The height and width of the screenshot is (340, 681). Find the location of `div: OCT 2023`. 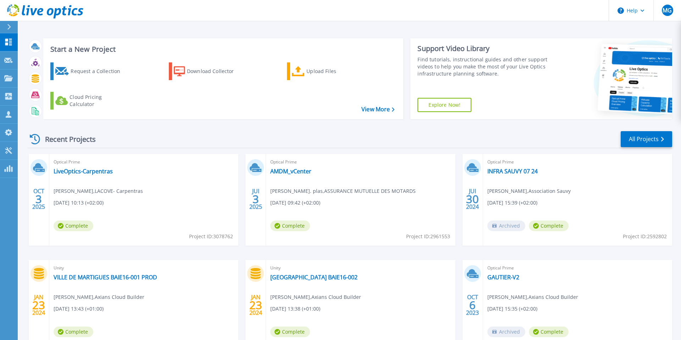

div: OCT 2023 is located at coordinates (472, 305).